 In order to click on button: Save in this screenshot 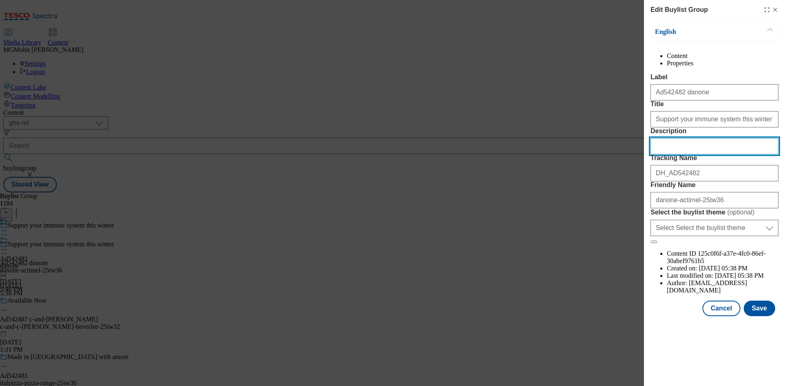, I will do `click(759, 309)`.